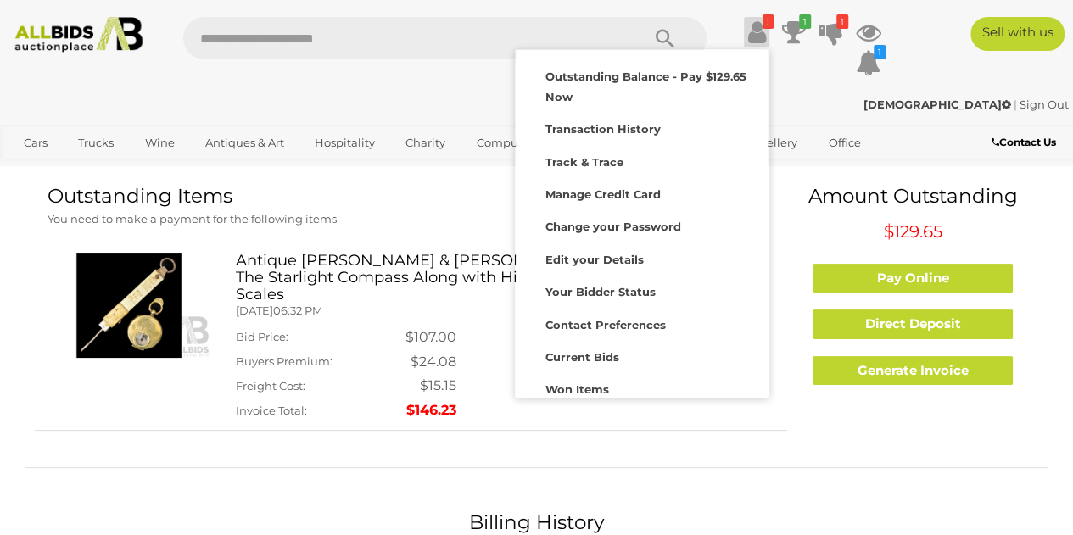 Image resolution: width=1073 pixels, height=535 pixels. I want to click on span: $129.65, so click(913, 232).